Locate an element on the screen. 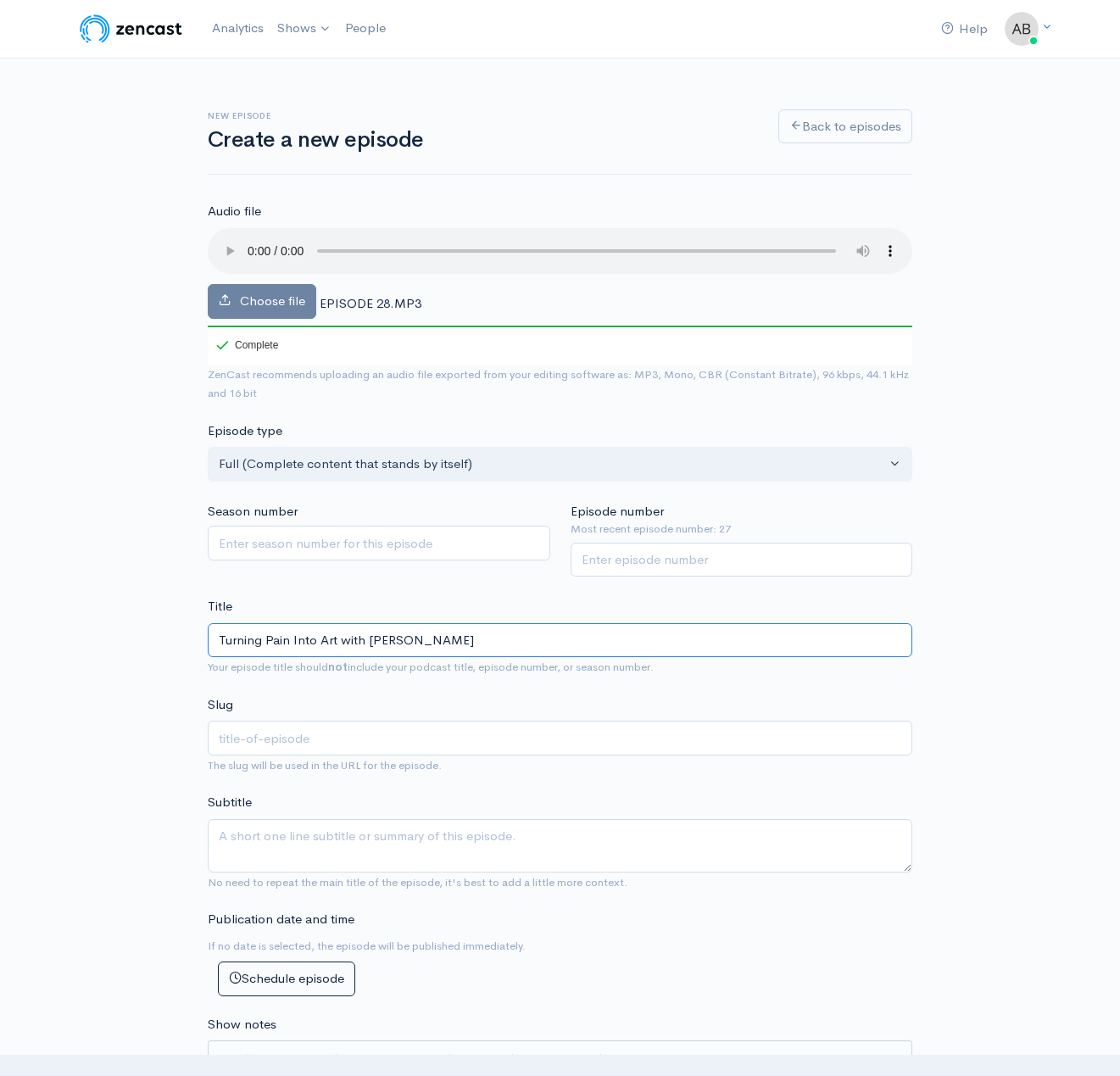  small: No need to repeat the main title of the episode, it's best to add a little more context. is located at coordinates (417, 882).